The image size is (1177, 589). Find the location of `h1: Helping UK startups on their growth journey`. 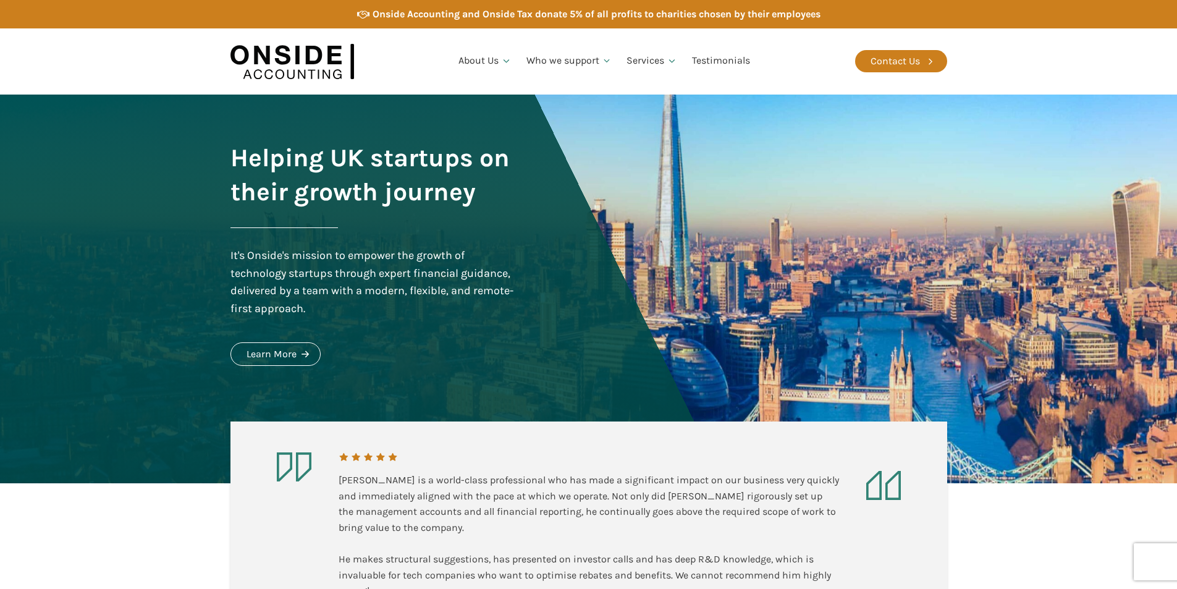

h1: Helping UK startups on their growth journey is located at coordinates (374, 175).